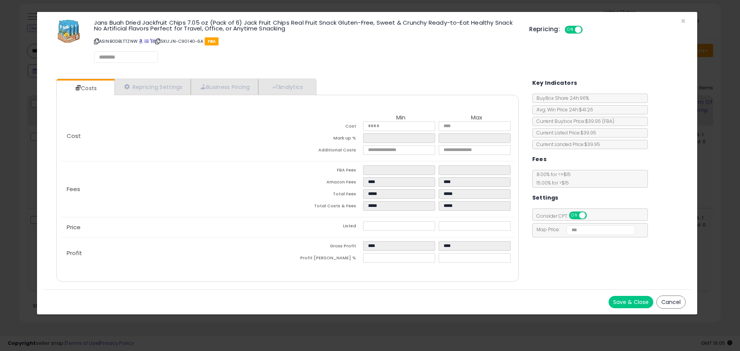 This screenshot has width=740, height=351. What do you see at coordinates (325, 207) in the screenshot?
I see `td: Total Costs & Fees` at bounding box center [325, 207].